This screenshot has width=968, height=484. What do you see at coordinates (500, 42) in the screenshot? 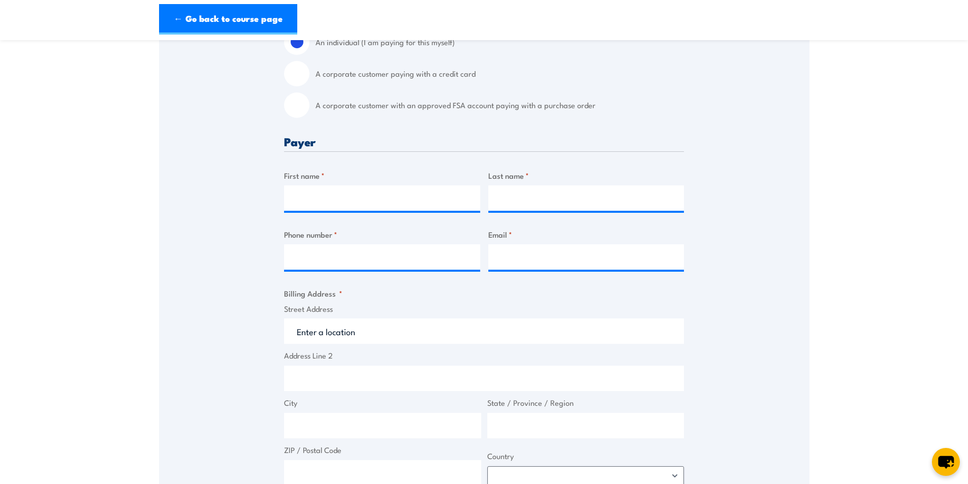
I see `label: An individual (I am paying for this myself)` at bounding box center [500, 42].